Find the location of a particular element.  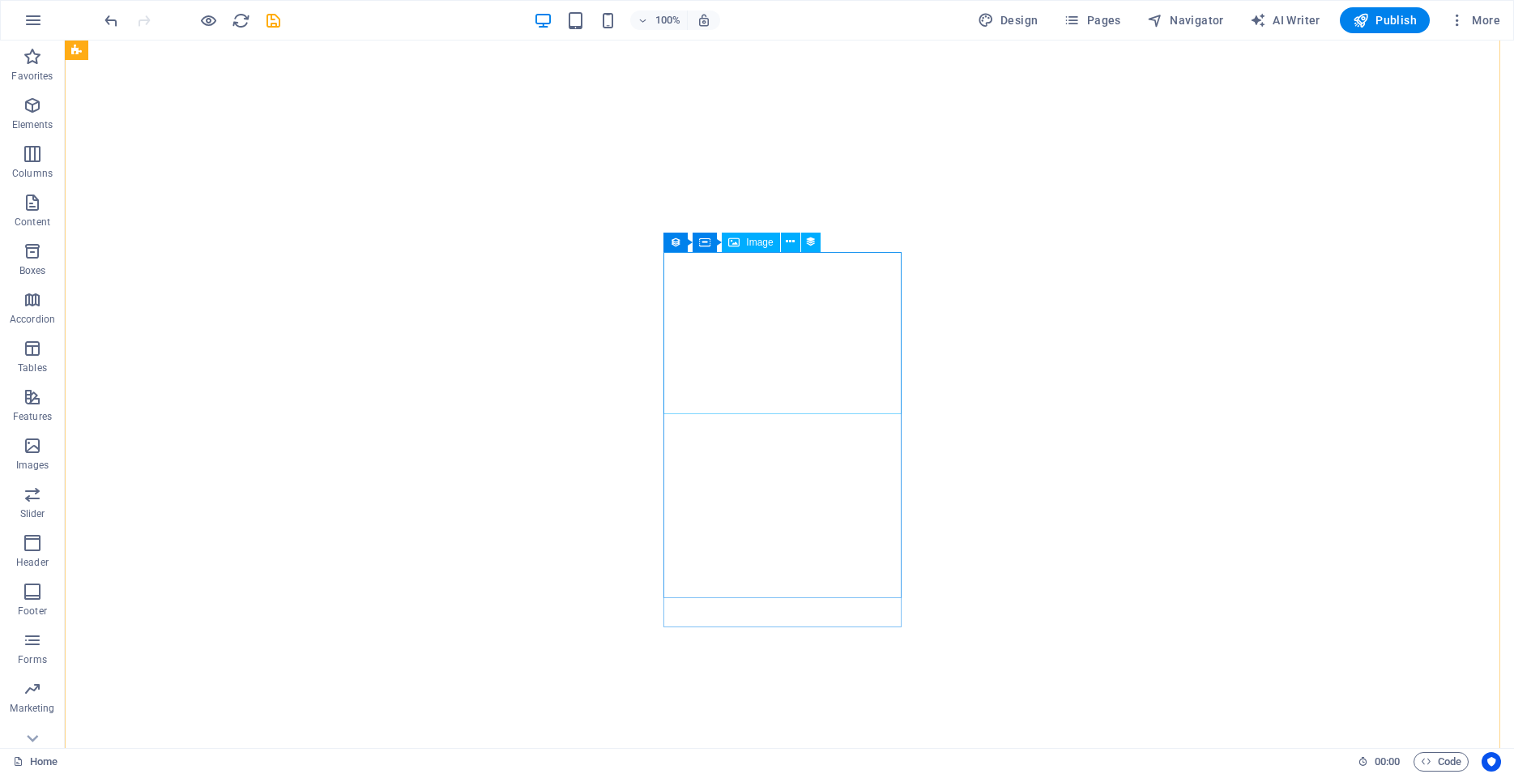

span: Pages is located at coordinates (1092, 20).